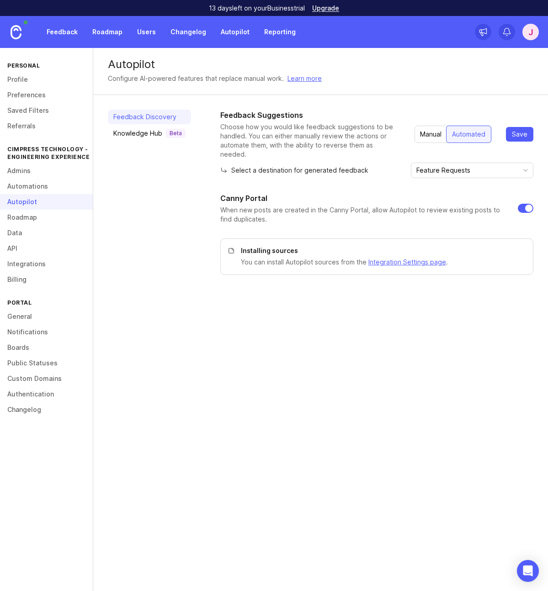  Describe the element at coordinates (304, 79) in the screenshot. I see `a: Learn more` at that location.